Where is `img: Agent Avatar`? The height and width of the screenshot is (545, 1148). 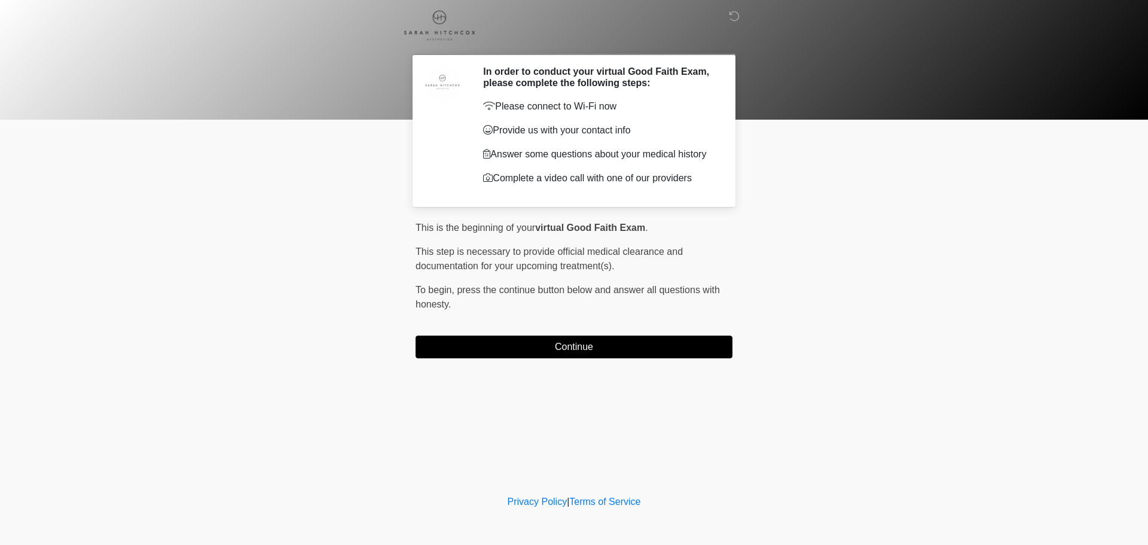
img: Agent Avatar is located at coordinates (442, 84).